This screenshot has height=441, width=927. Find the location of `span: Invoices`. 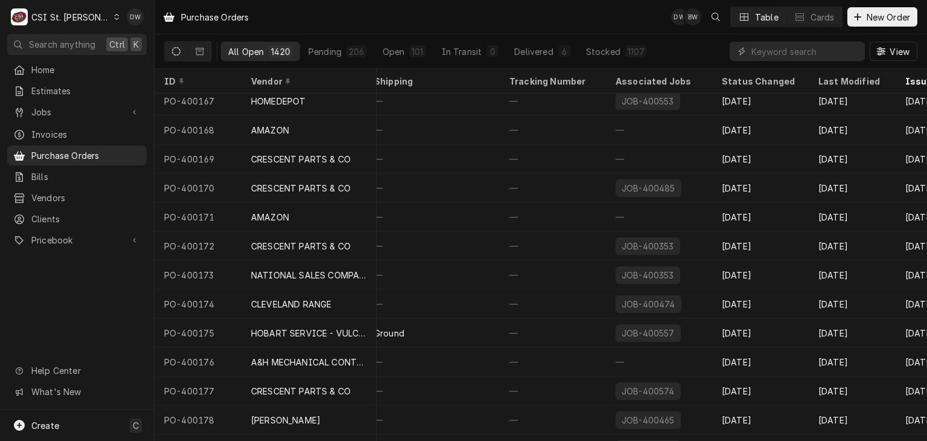

span: Invoices is located at coordinates (86, 134).